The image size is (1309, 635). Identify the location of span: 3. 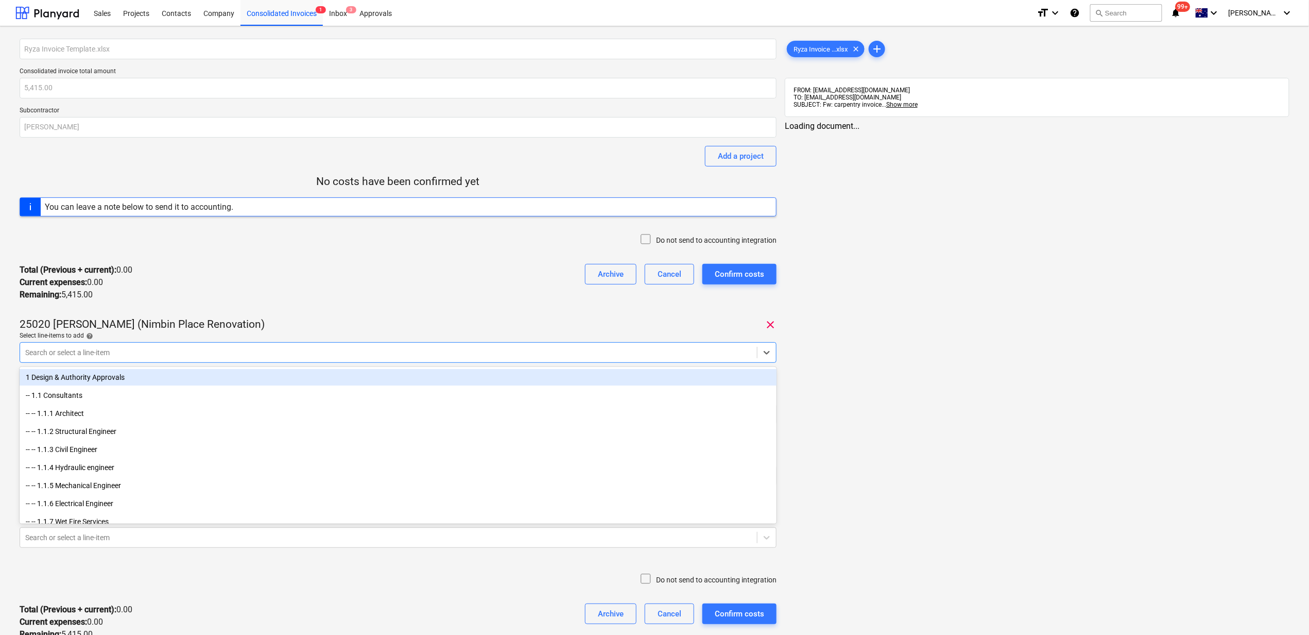
(351, 10).